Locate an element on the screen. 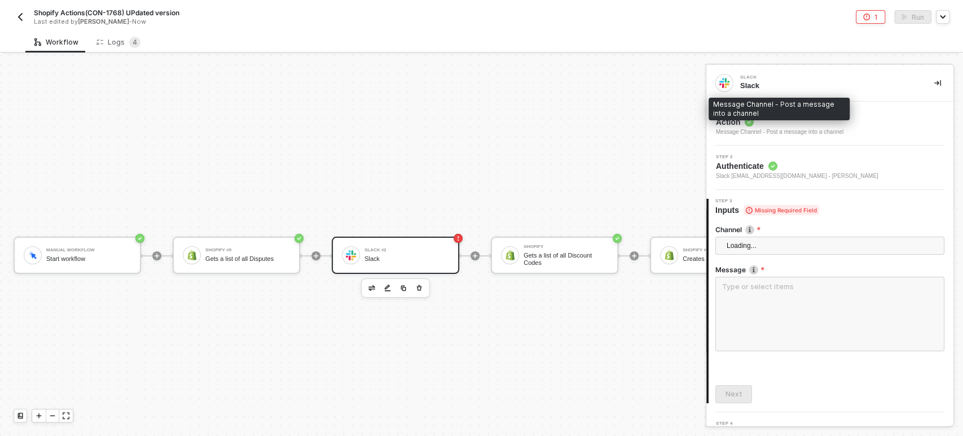 Image resolution: width=963 pixels, height=436 pixels. sup: 4 is located at coordinates (135, 42).